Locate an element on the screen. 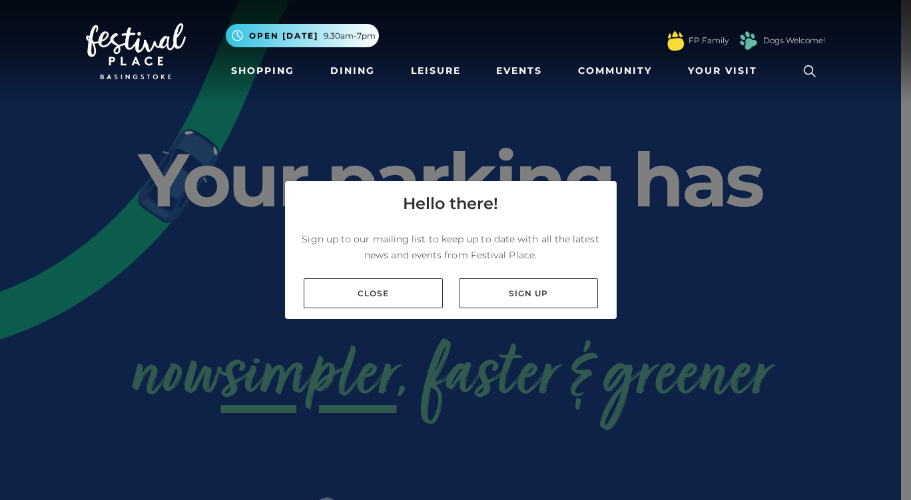 The image size is (911, 500). a: Close is located at coordinates (373, 293).